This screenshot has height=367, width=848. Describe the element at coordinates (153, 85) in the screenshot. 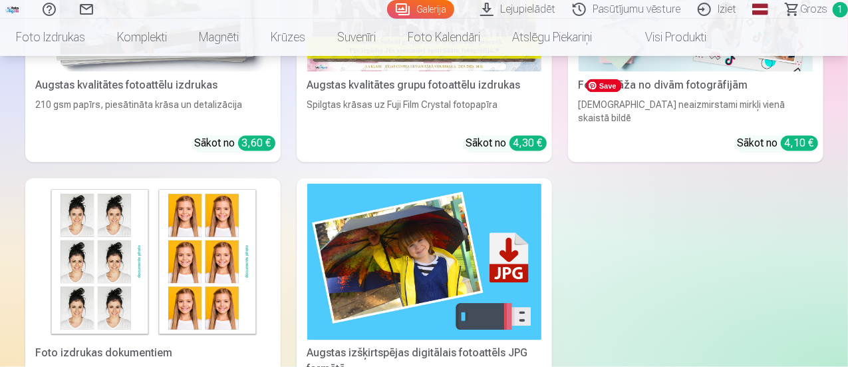

I see `div: Augstas kvalitātes fotoattēlu izdrukas` at that location.